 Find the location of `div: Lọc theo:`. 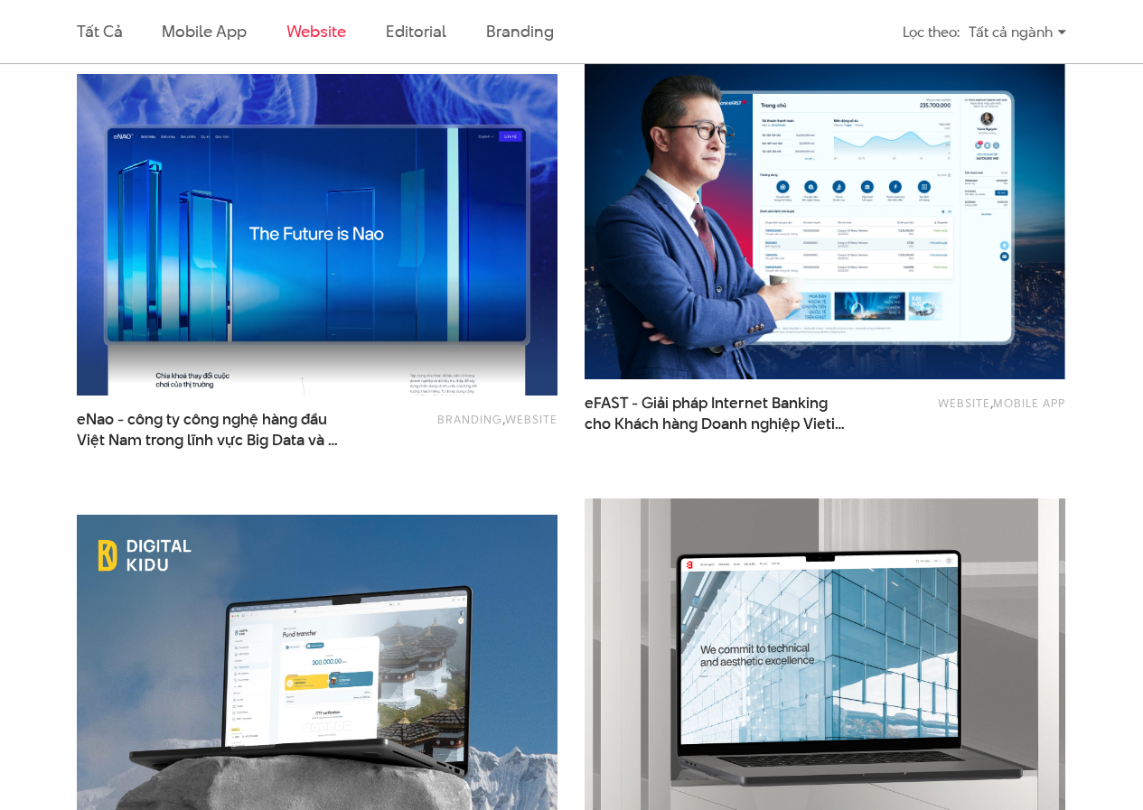

div: Lọc theo: is located at coordinates (930, 32).